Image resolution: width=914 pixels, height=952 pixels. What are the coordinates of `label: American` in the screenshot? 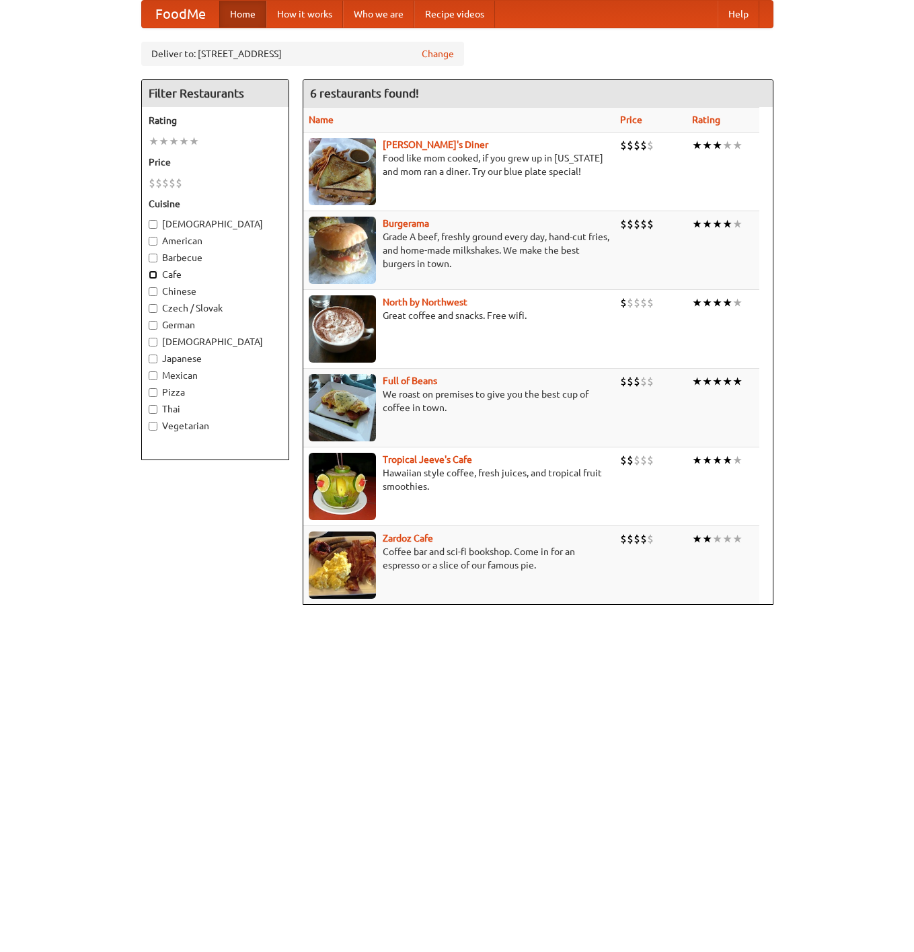 It's located at (215, 241).